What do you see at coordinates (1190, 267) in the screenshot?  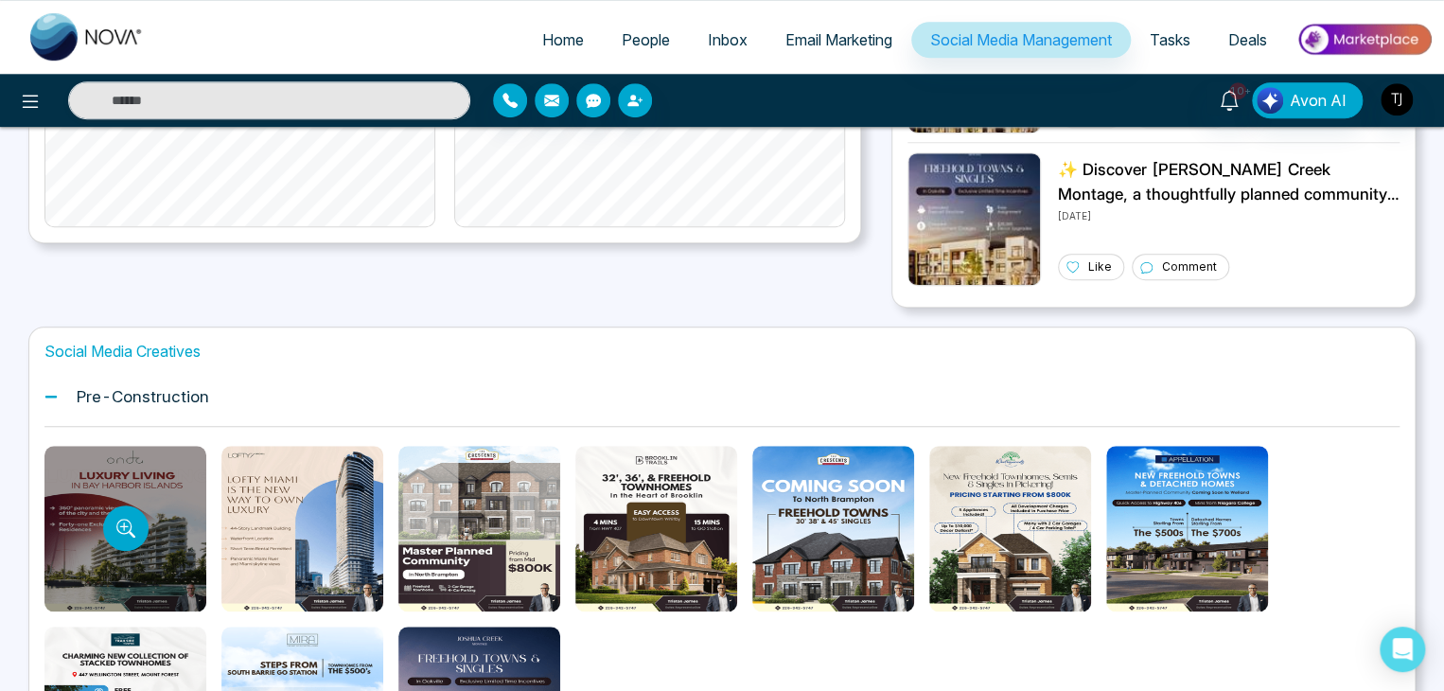 I see `p: Comment` at bounding box center [1190, 267].